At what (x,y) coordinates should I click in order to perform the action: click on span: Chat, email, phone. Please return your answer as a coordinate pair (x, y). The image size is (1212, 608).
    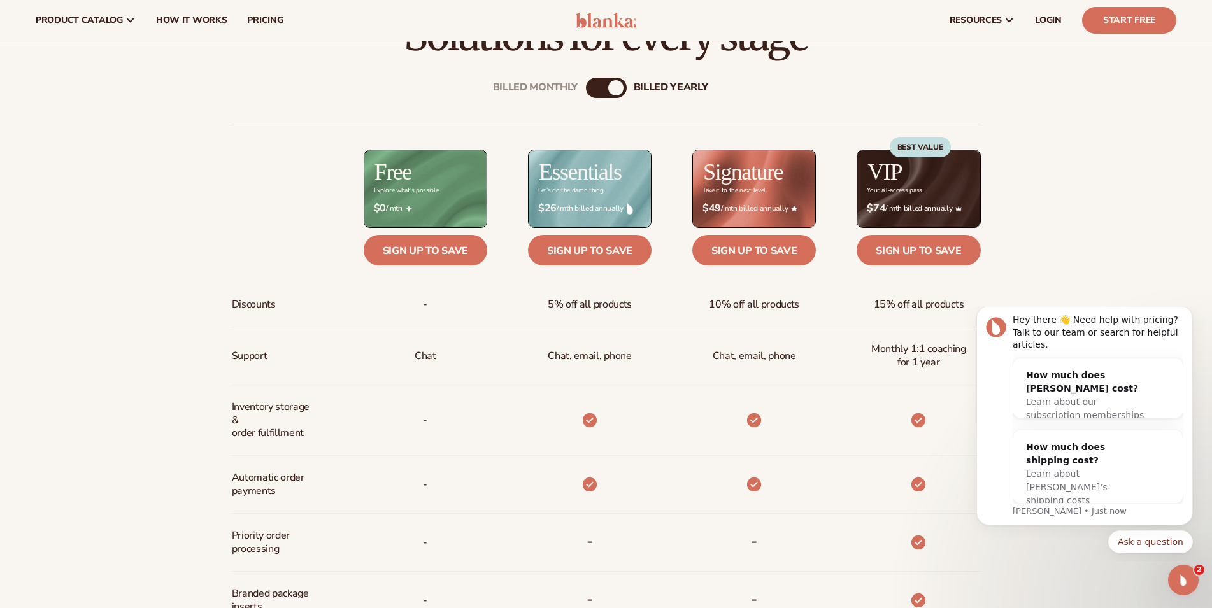
    Looking at the image, I should click on (754, 356).